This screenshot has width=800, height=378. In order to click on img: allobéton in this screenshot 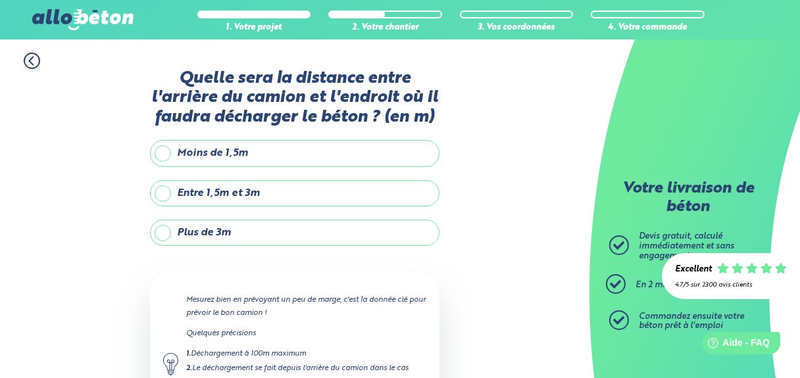, I will do `click(83, 20)`.